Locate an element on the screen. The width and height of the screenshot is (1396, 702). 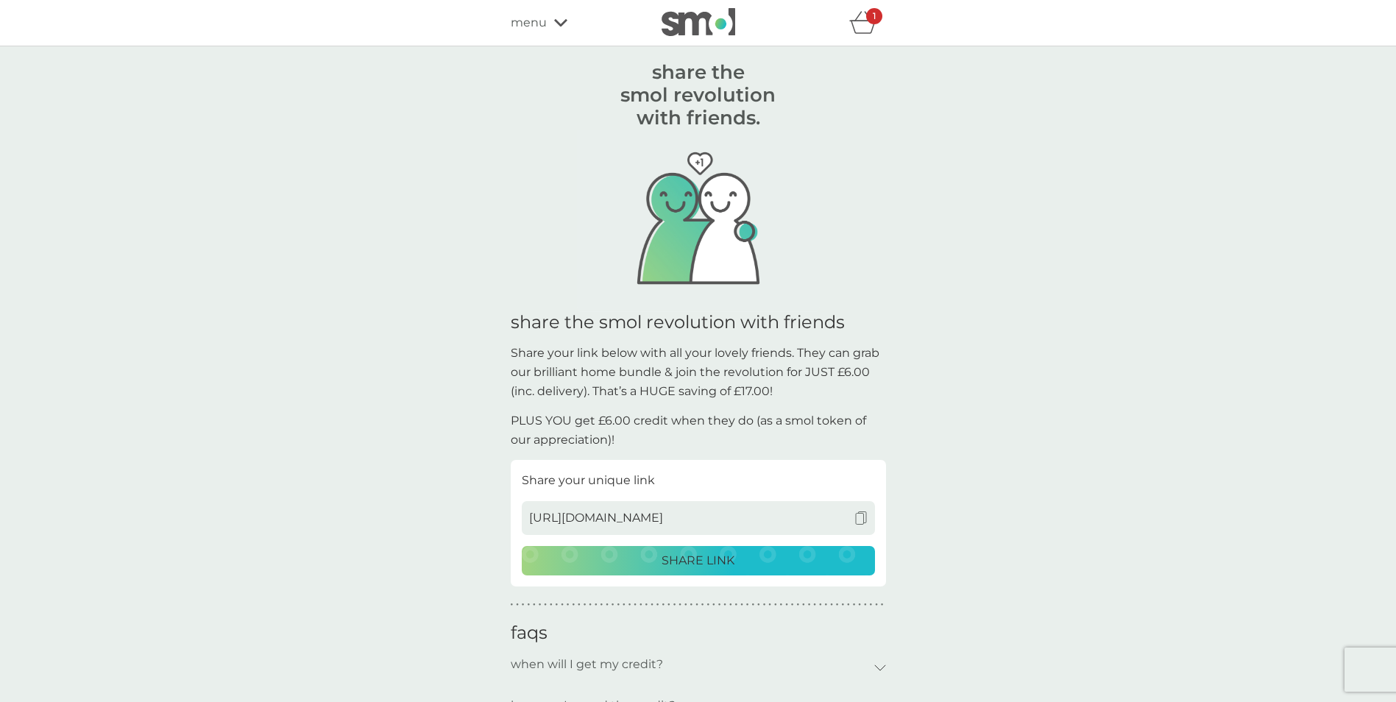
div: basket is located at coordinates (867, 23).